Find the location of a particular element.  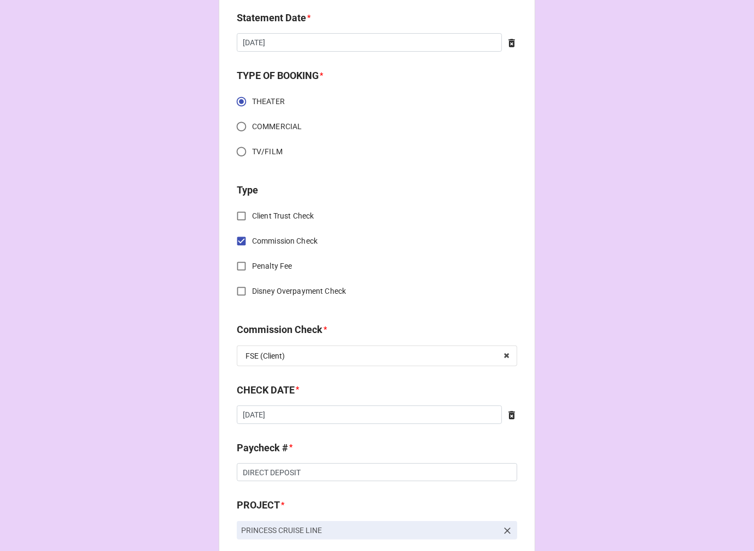

span: Client Trust Check is located at coordinates (283, 216).